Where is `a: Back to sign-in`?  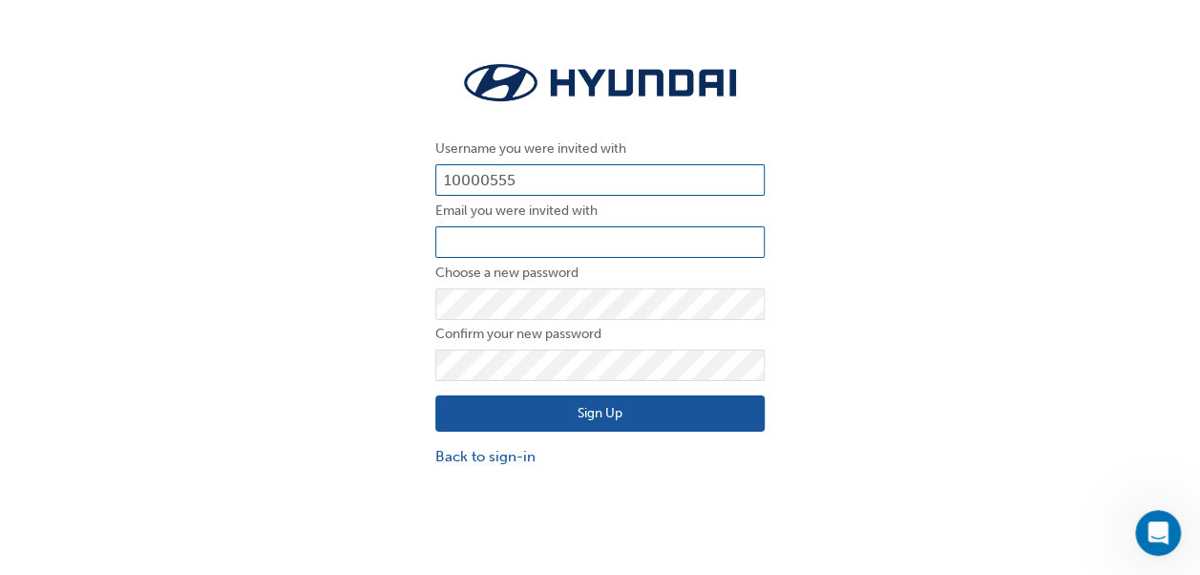 a: Back to sign-in is located at coordinates (599, 456).